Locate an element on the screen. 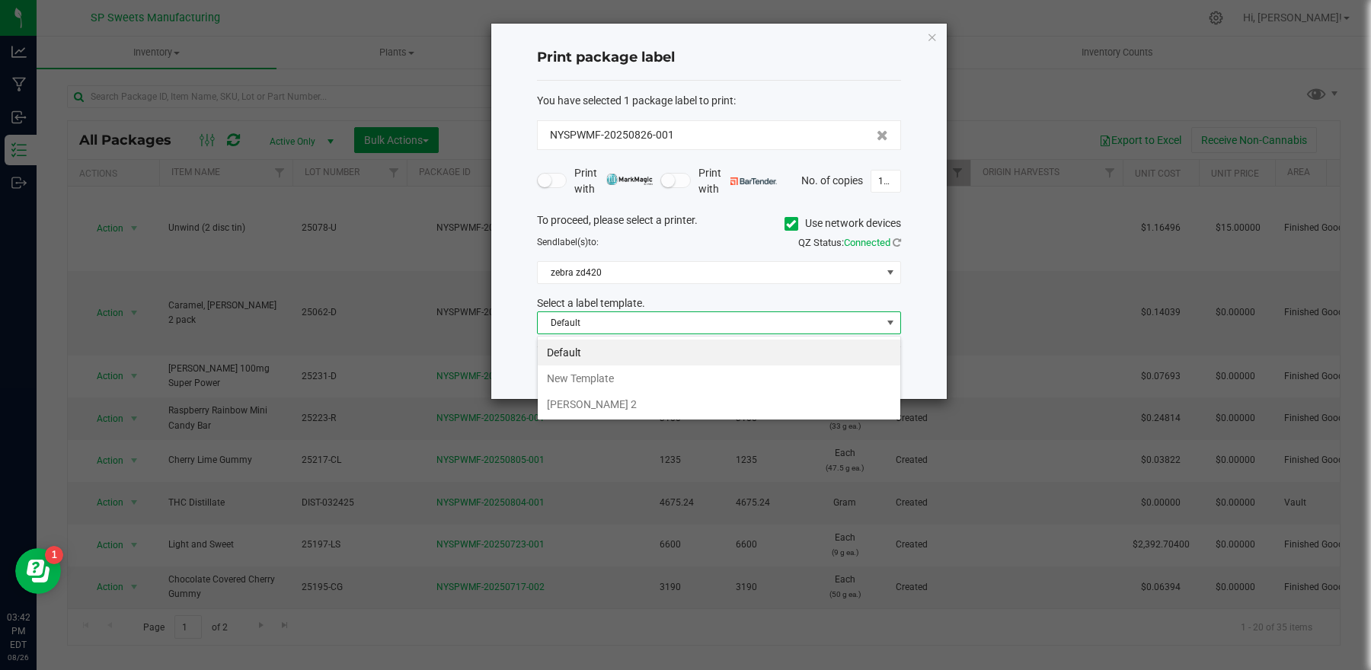 The image size is (1371, 670). label: Use network devices is located at coordinates (842, 223).